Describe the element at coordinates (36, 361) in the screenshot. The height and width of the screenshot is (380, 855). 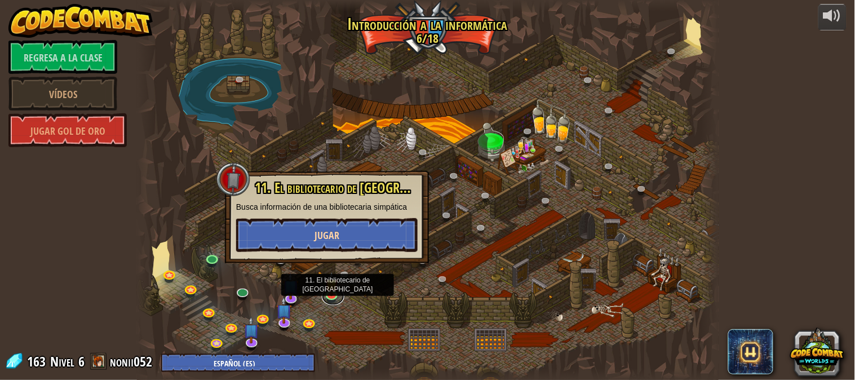
I see `font: 163` at that location.